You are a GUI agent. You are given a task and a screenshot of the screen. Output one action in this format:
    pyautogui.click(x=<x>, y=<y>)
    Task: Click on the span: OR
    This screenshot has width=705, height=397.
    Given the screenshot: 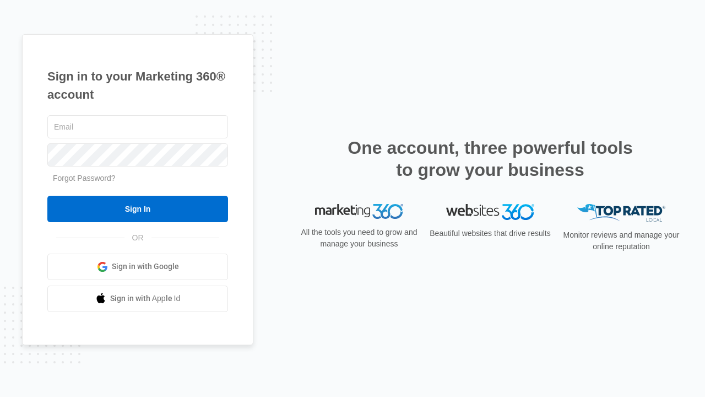 What is the action you would take?
    pyautogui.click(x=138, y=237)
    